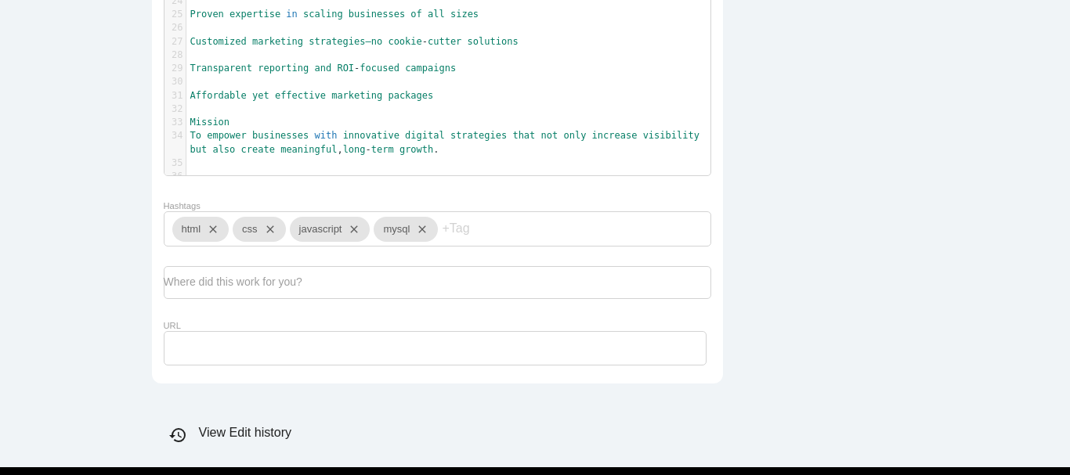 The image size is (1070, 475). What do you see at coordinates (354, 150) in the screenshot?
I see `span: long` at bounding box center [354, 150].